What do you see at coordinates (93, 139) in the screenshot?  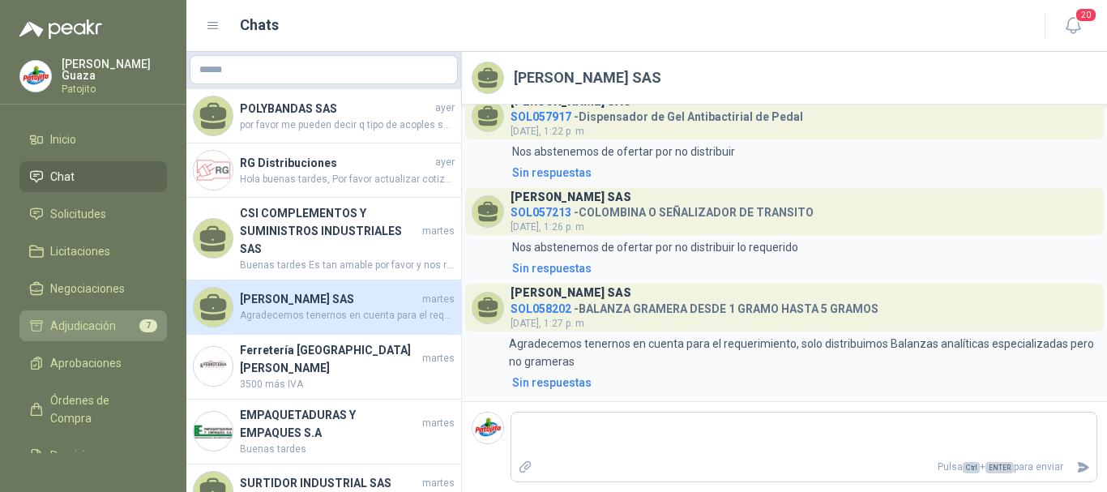 I see `a: Inicio` at bounding box center [93, 139].